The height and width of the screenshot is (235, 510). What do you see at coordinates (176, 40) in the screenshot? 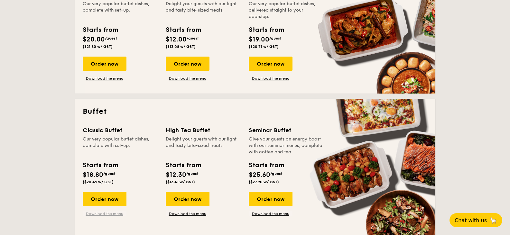
I see `span: $12.00` at bounding box center [176, 40].